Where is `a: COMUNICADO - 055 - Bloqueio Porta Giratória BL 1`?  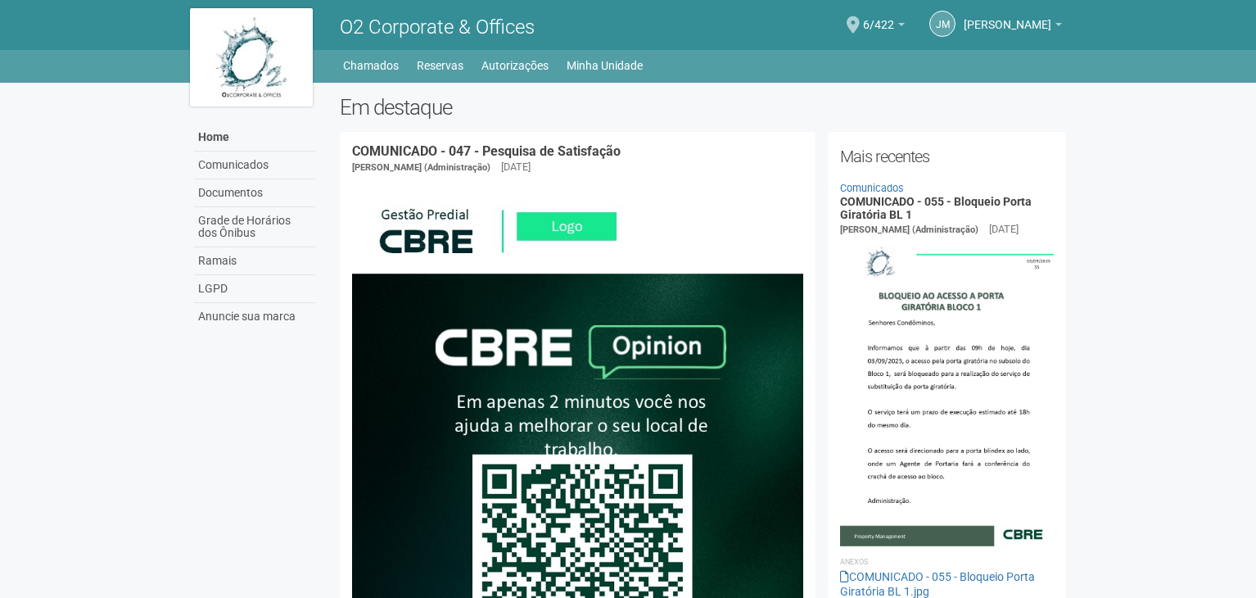 a: COMUNICADO - 055 - Bloqueio Porta Giratória BL 1 is located at coordinates (936, 207).